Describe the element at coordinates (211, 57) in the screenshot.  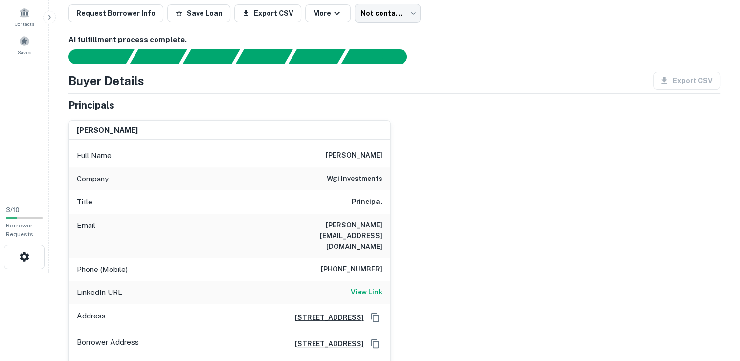
I see `div: Documents found, AI parsing details...` at that location.